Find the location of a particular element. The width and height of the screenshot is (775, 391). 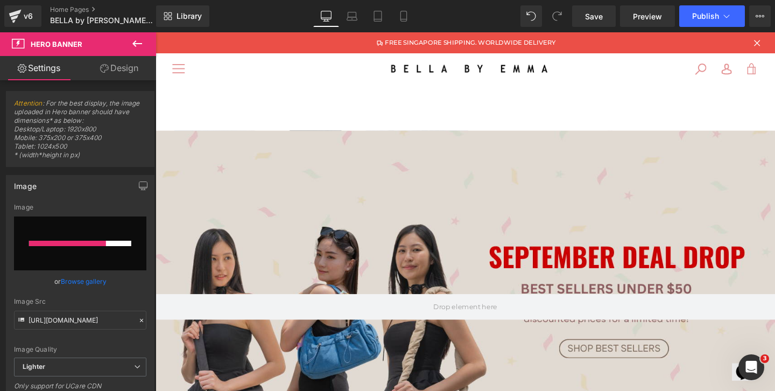

span: 3 is located at coordinates (765, 359).